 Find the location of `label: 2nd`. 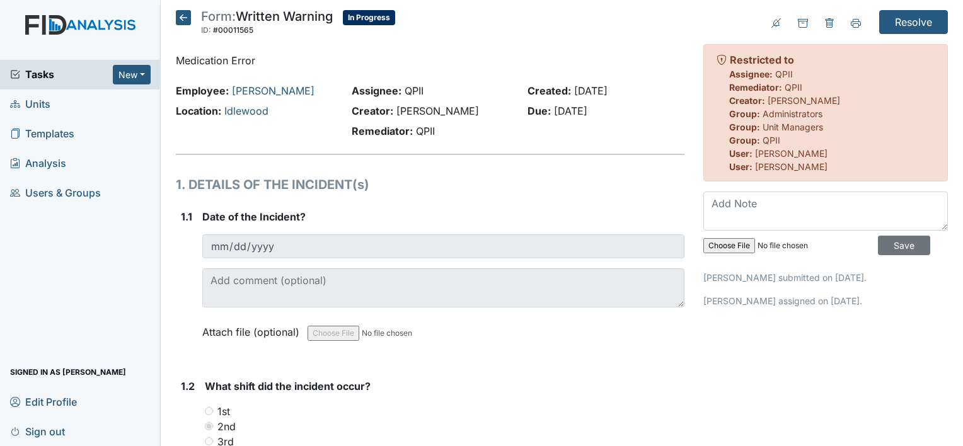

label: 2nd is located at coordinates (226, 427).